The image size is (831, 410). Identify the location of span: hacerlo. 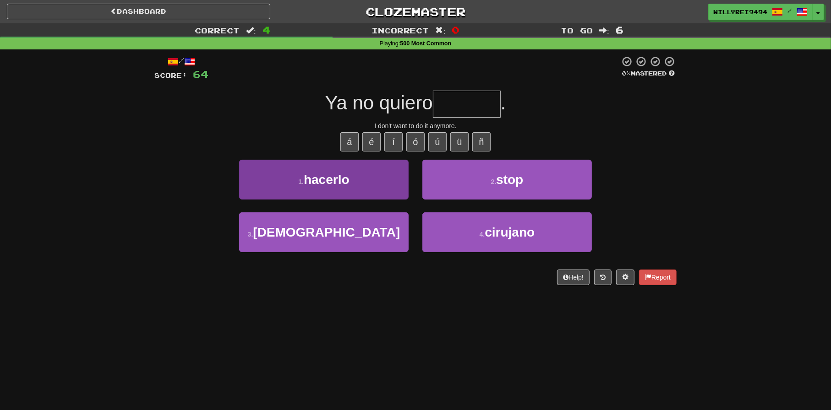
(327, 180).